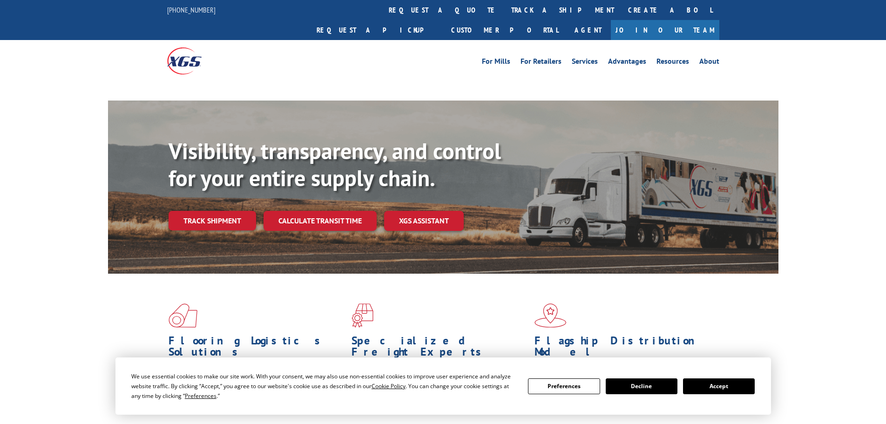  I want to click on img: xgs-icon-focused-on-flooring-red, so click(362, 315).